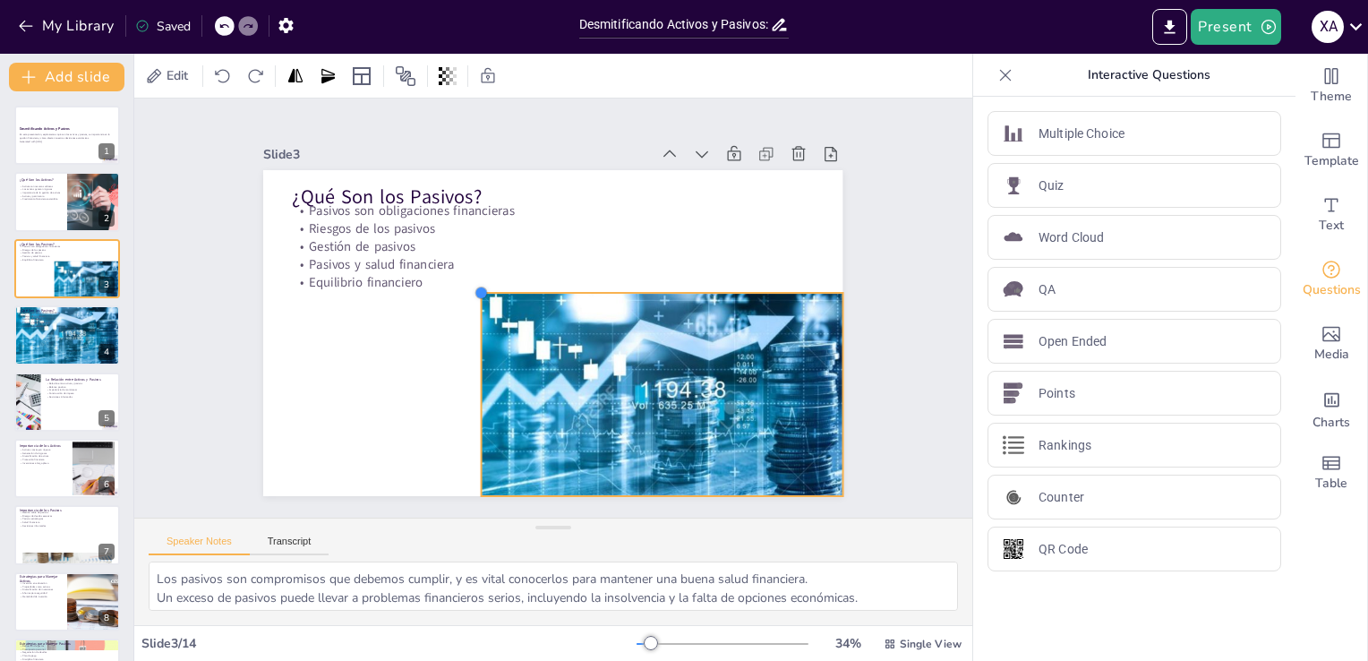 The width and height of the screenshot is (1368, 661). Describe the element at coordinates (67, 136) in the screenshot. I see `p: En esta presentación, exploraremos qué son los activos y pasivos, su importancia en la gestión fi...` at that location.